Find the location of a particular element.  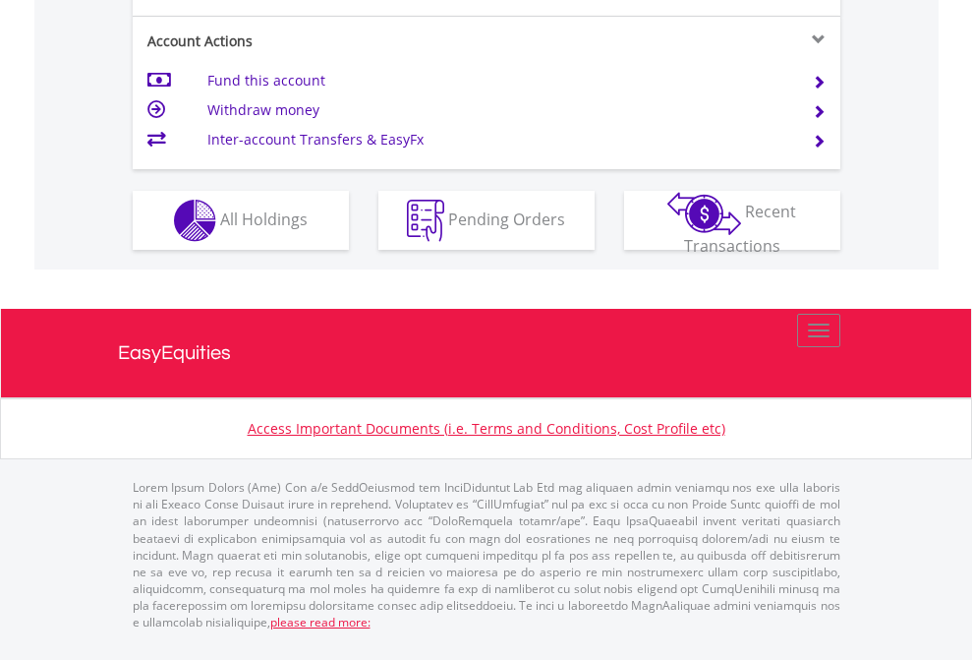

a: Access Important Documents (i.e. Terms and Conditions, Cost Profile etc) is located at coordinates (487, 428).